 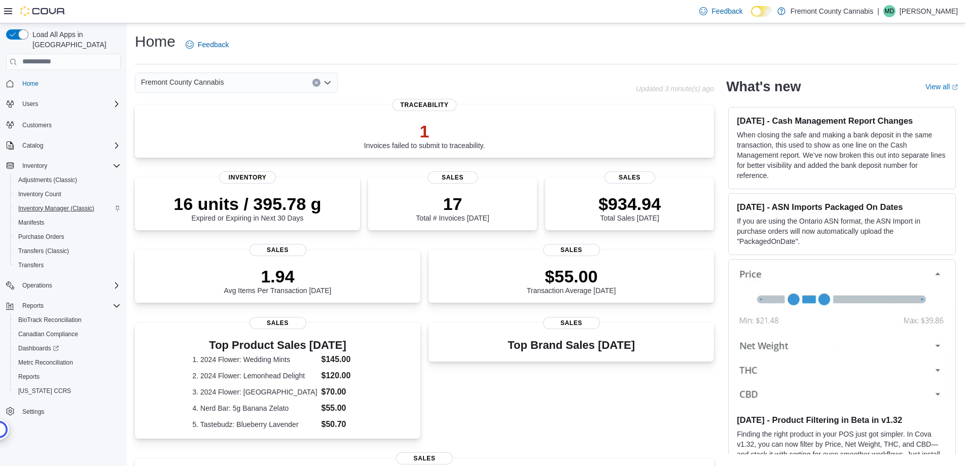 What do you see at coordinates (342, 392) in the screenshot?
I see `dd: $70.00` at bounding box center [342, 392].